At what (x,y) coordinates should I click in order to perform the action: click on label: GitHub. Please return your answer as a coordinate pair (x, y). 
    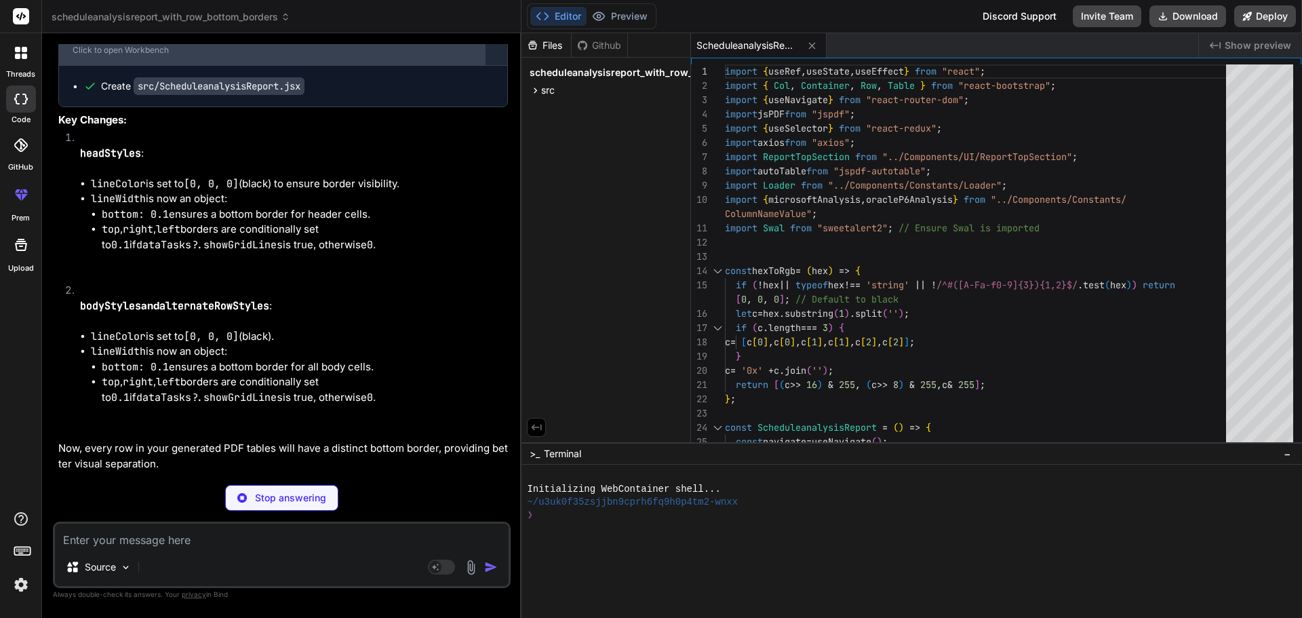
    Looking at the image, I should click on (20, 167).